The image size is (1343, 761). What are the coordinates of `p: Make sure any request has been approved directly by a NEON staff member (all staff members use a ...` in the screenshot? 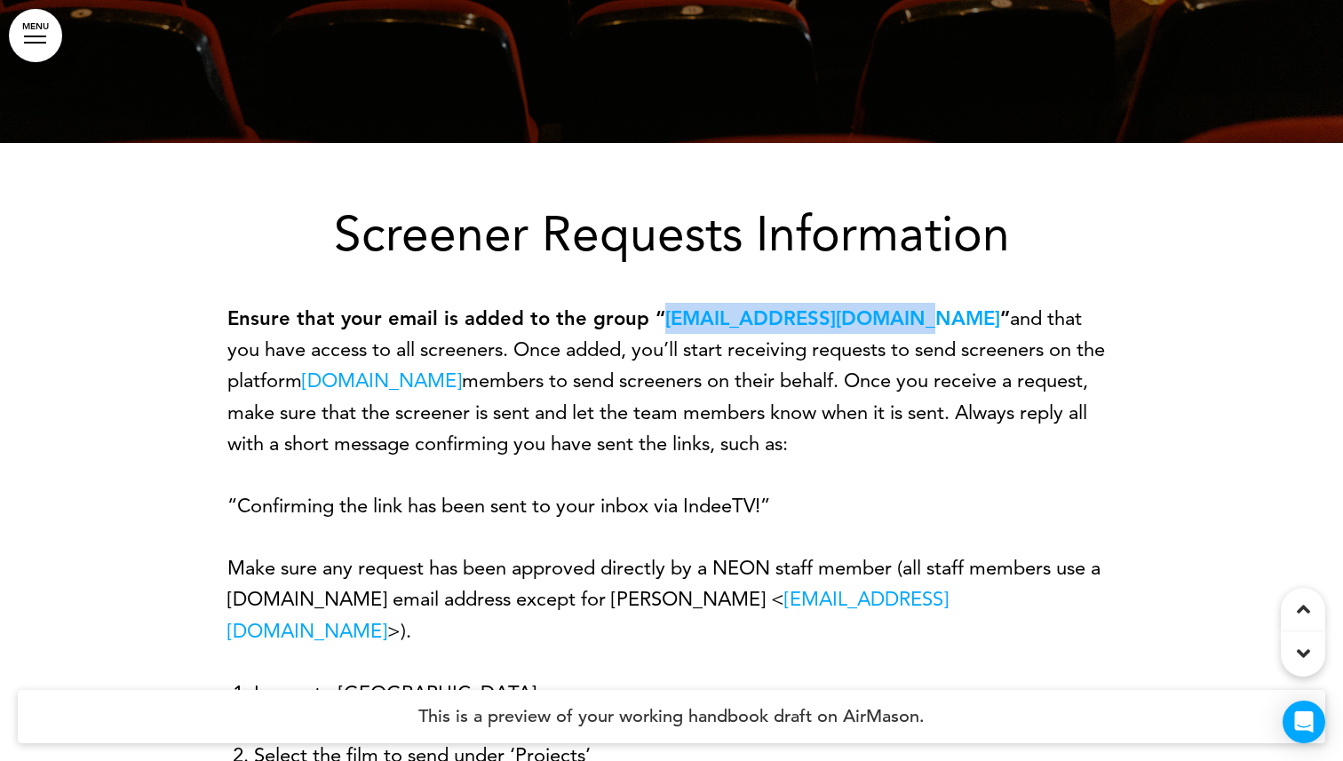 It's located at (671, 599).